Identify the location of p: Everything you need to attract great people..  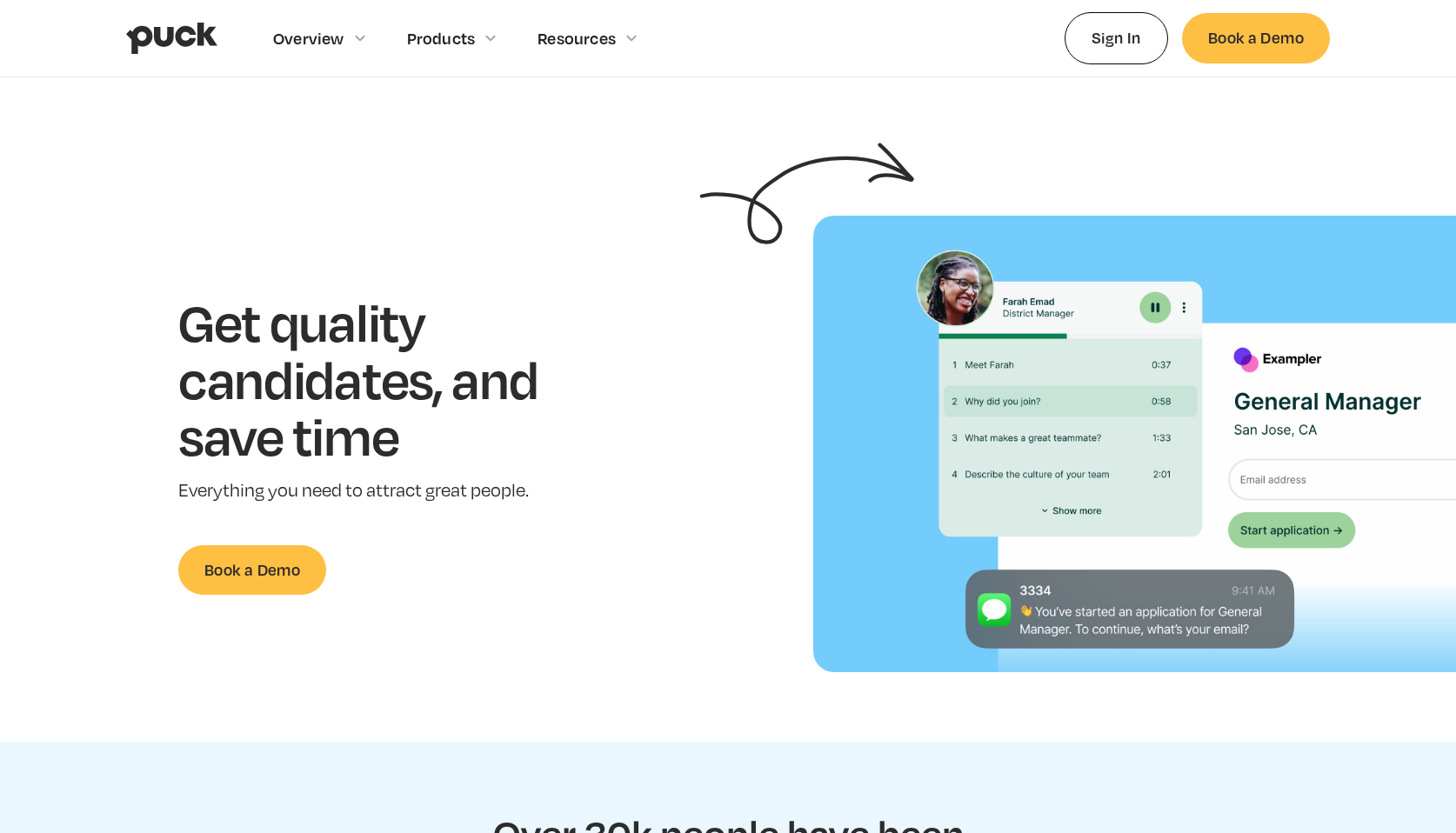
(384, 490).